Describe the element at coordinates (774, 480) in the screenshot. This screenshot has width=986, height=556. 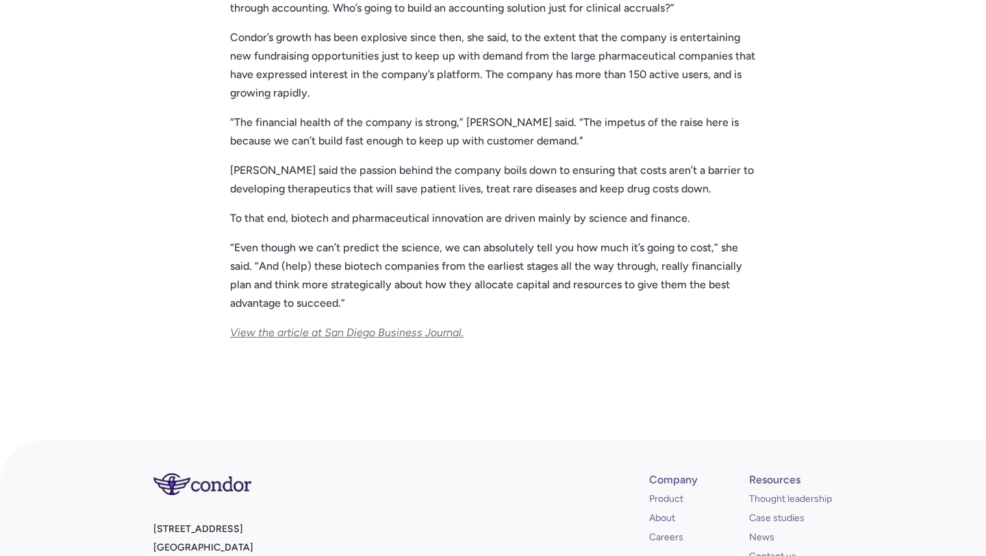
I see `div: Resources` at that location.